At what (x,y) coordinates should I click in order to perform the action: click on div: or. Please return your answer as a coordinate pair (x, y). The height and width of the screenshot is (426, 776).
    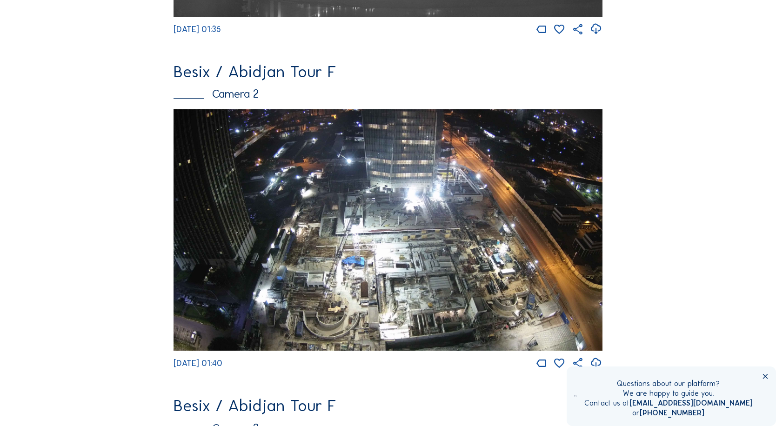
    Looking at the image, I should click on (669, 413).